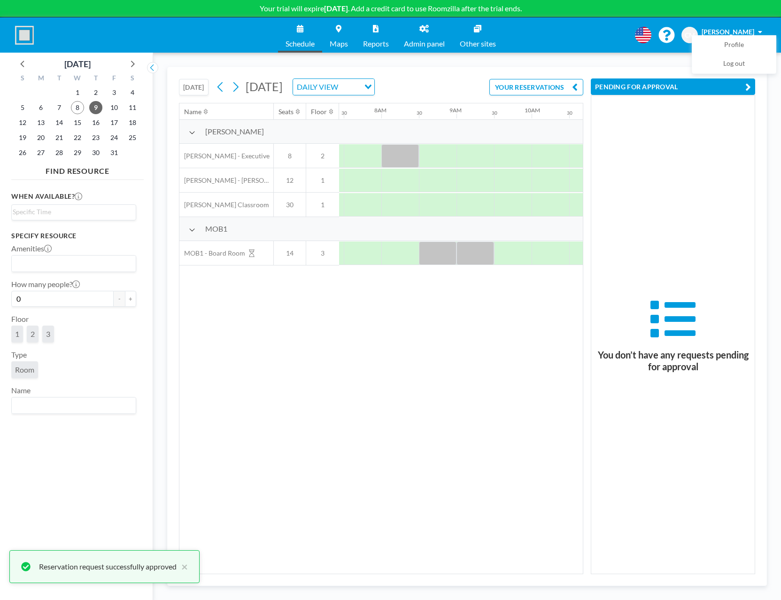 The height and width of the screenshot is (600, 781). I want to click on span: Wednesday, October 1, 2025, so click(78, 93).